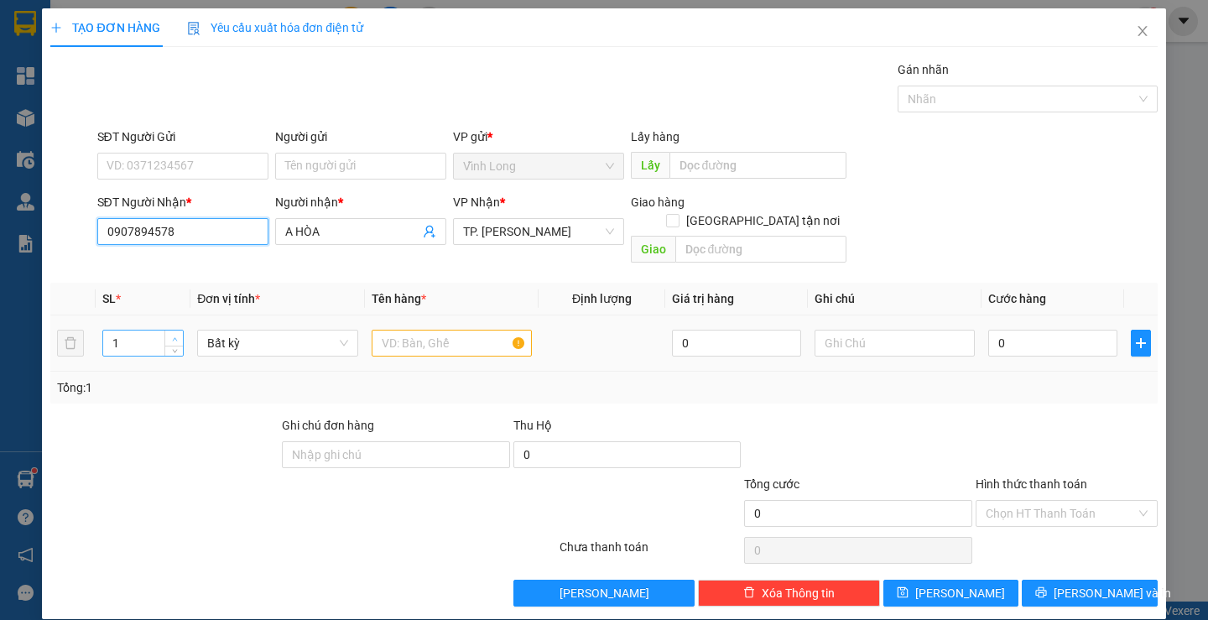  Describe the element at coordinates (749, 593) in the screenshot. I see `span: delete` at that location.